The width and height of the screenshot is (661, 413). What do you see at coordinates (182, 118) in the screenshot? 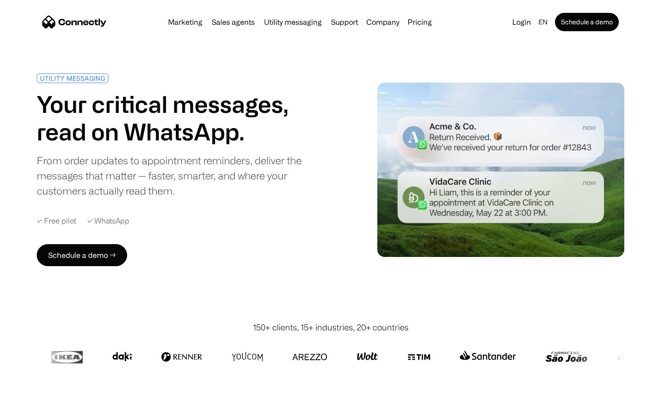
I see `h1: Your critical messages, read on WhatsApp.` at bounding box center [182, 118].